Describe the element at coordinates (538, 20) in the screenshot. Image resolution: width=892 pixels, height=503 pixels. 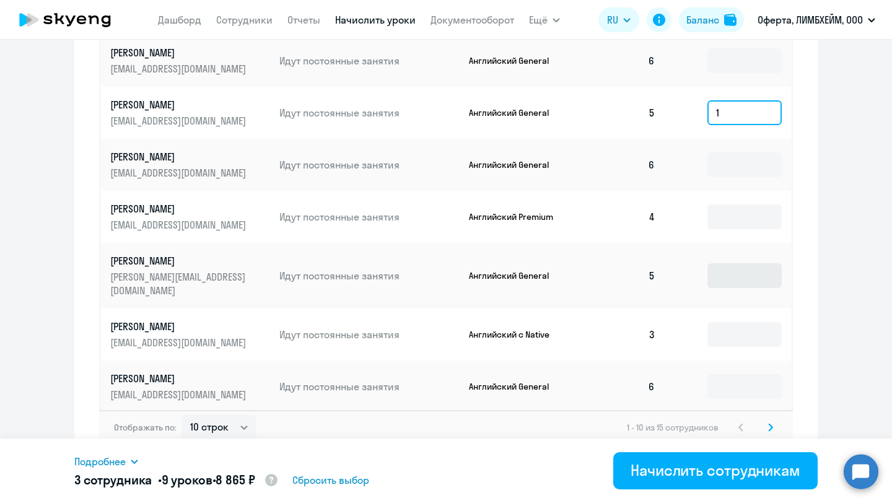
I see `span: Ещё` at that location.